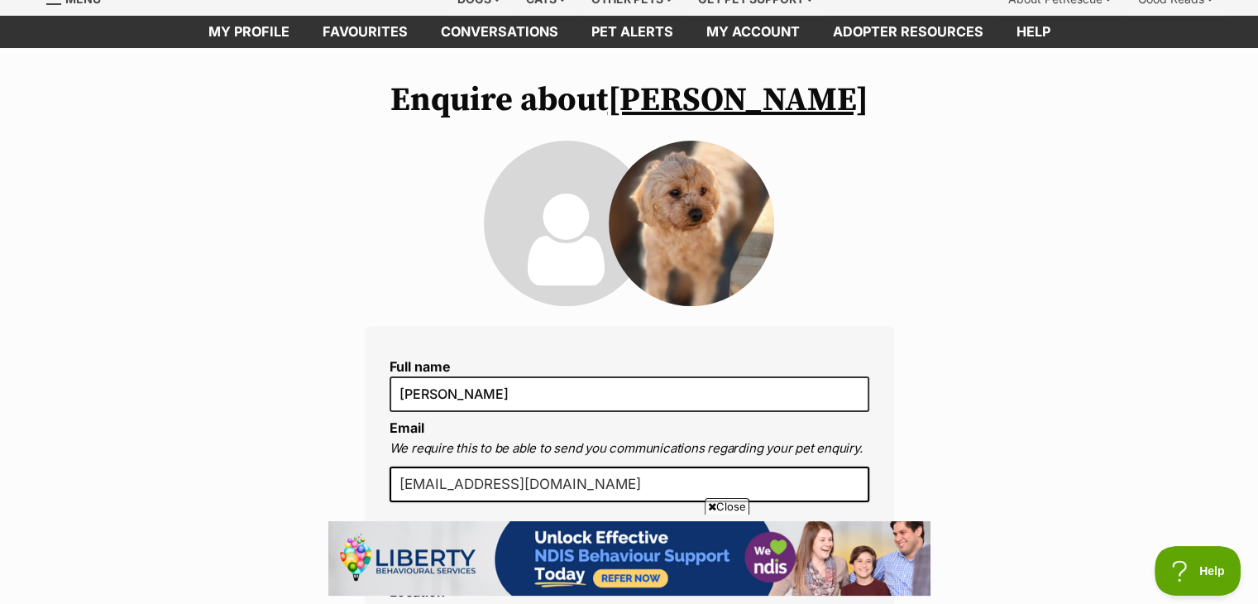 Image resolution: width=1258 pixels, height=604 pixels. I want to click on a: My account, so click(753, 31).